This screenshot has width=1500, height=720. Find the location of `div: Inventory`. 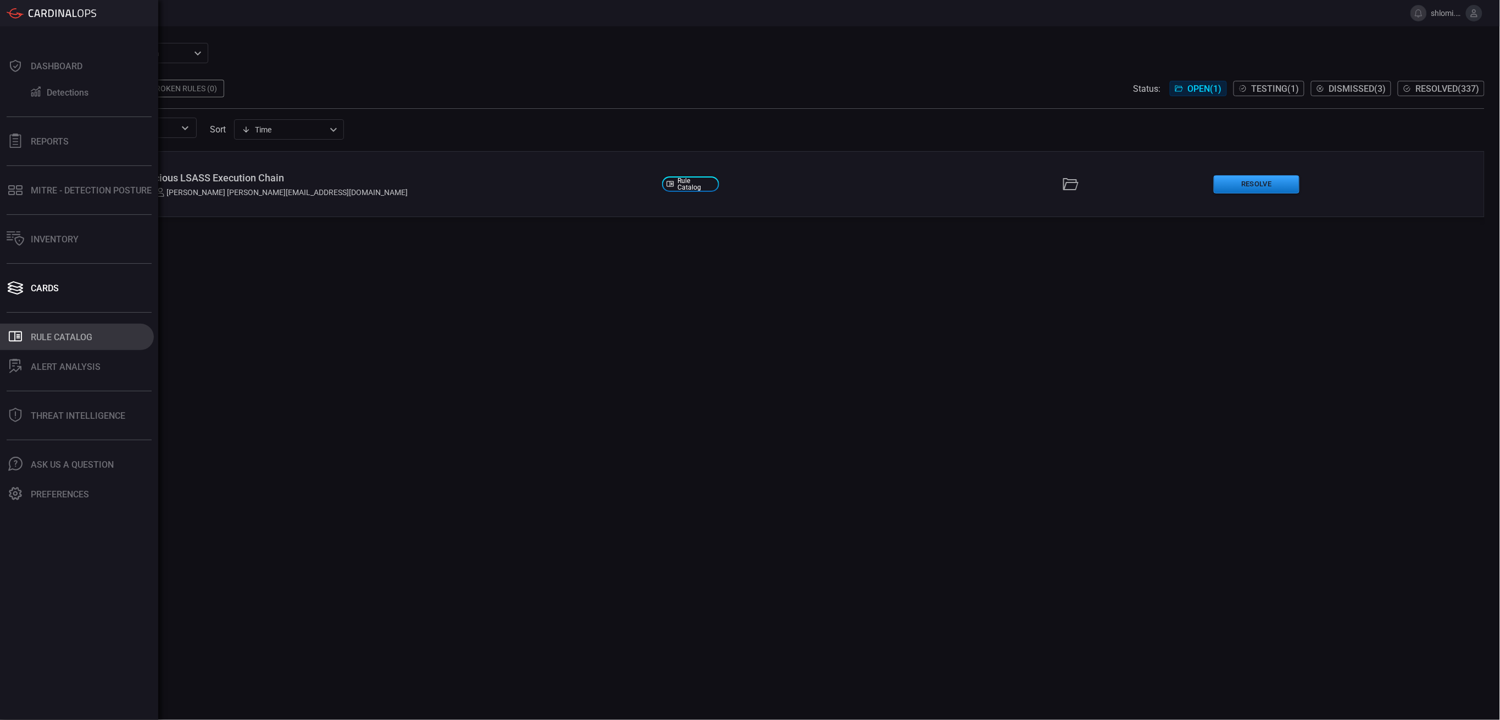

div: Inventory is located at coordinates (54, 239).